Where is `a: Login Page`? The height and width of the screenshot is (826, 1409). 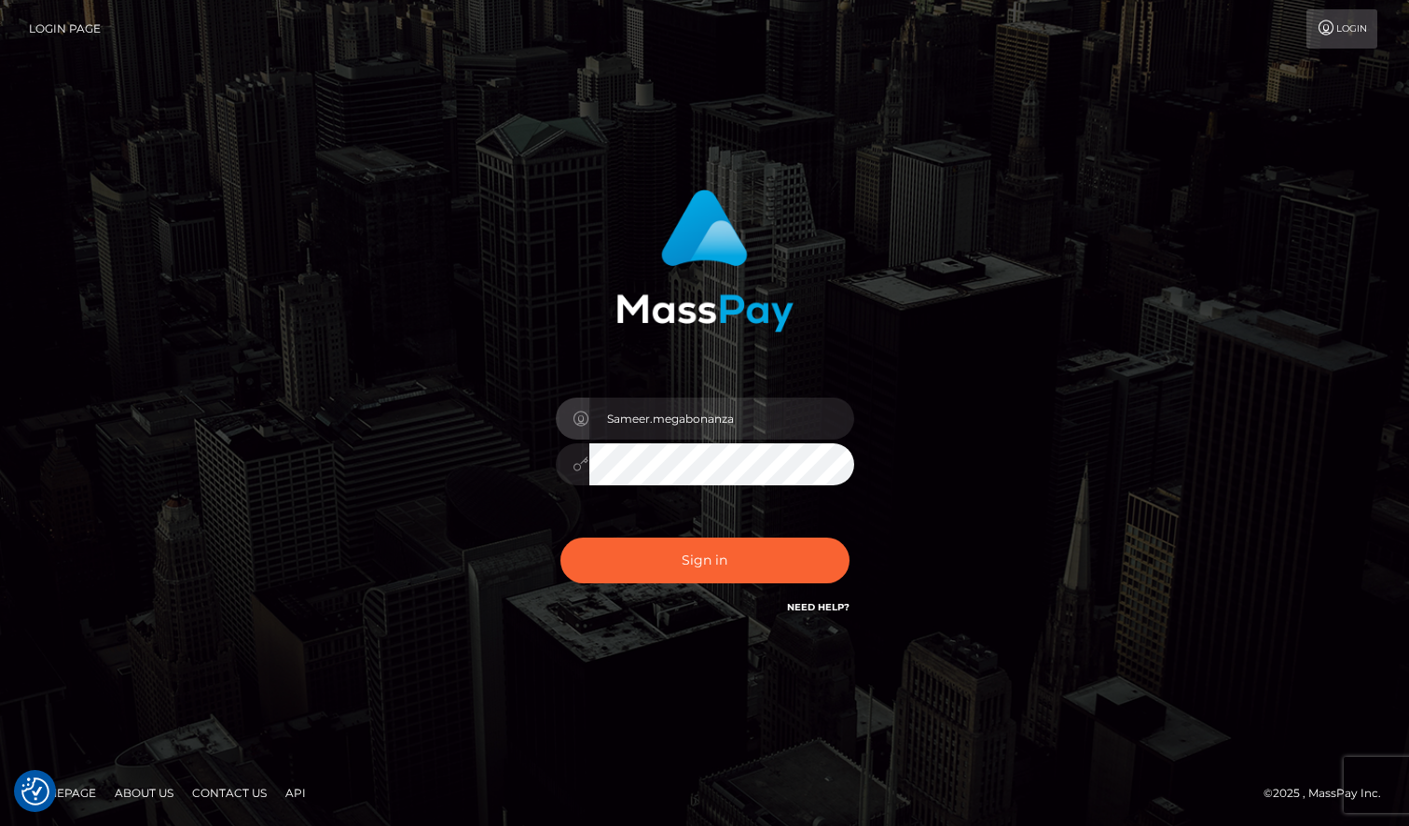
a: Login Page is located at coordinates (64, 29).